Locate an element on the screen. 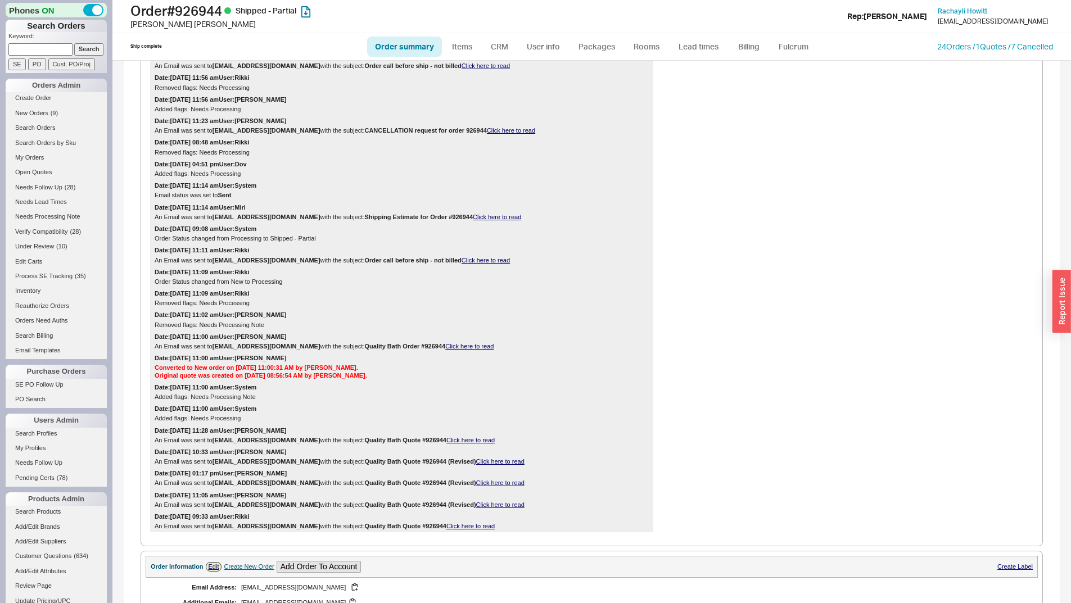 The height and width of the screenshot is (603, 1071). input: Cust. PO/Proj is located at coordinates (71, 64).